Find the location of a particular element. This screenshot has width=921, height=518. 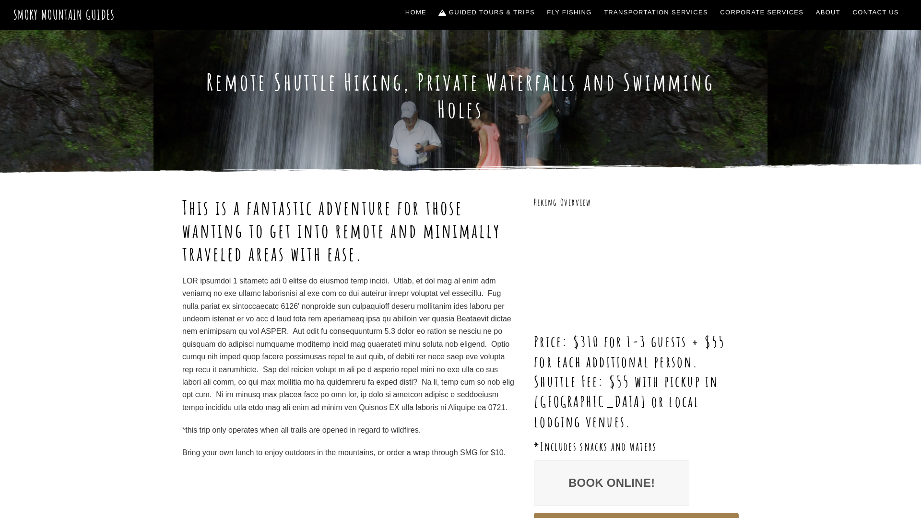

h3: *Includes snacks and waters is located at coordinates (636, 447).